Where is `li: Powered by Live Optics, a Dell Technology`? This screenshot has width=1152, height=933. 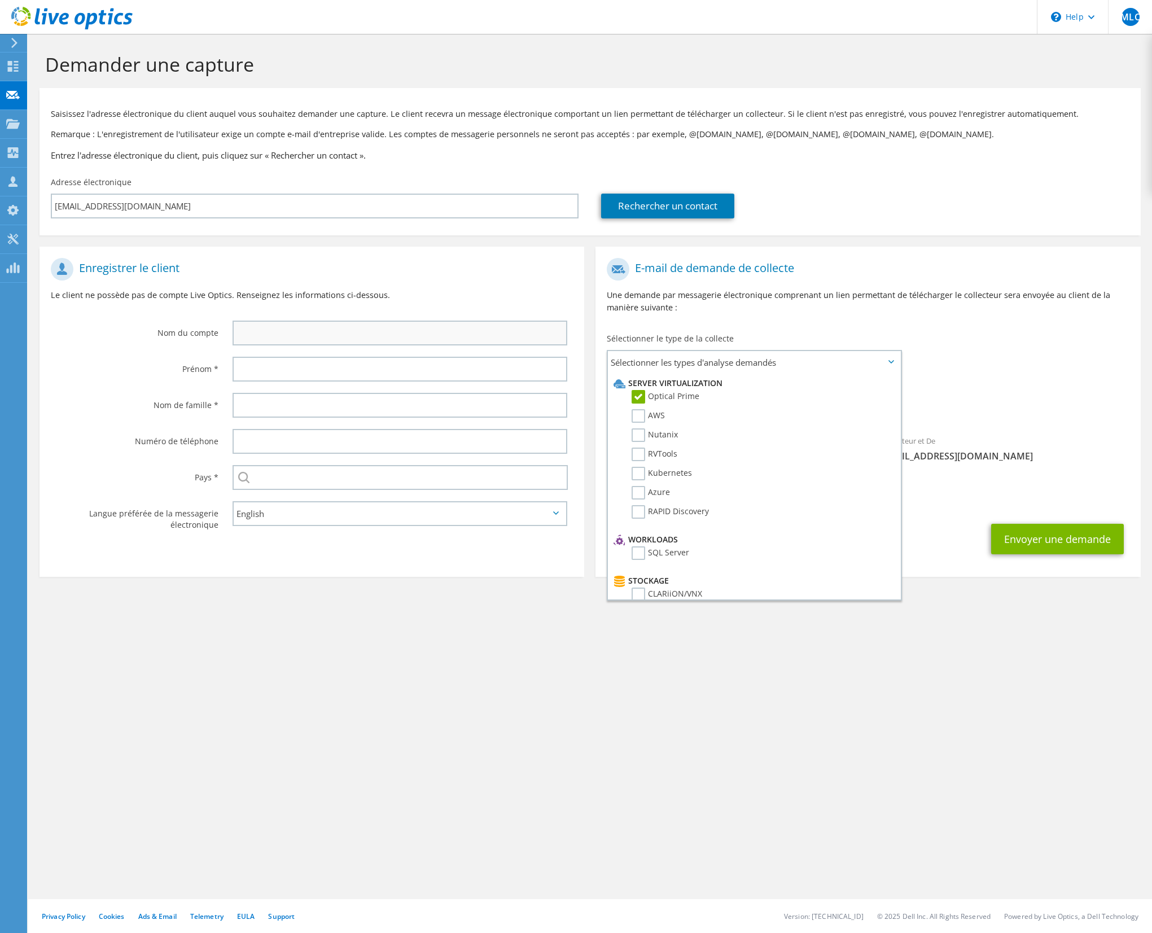
li: Powered by Live Optics, a Dell Technology is located at coordinates (1071, 916).